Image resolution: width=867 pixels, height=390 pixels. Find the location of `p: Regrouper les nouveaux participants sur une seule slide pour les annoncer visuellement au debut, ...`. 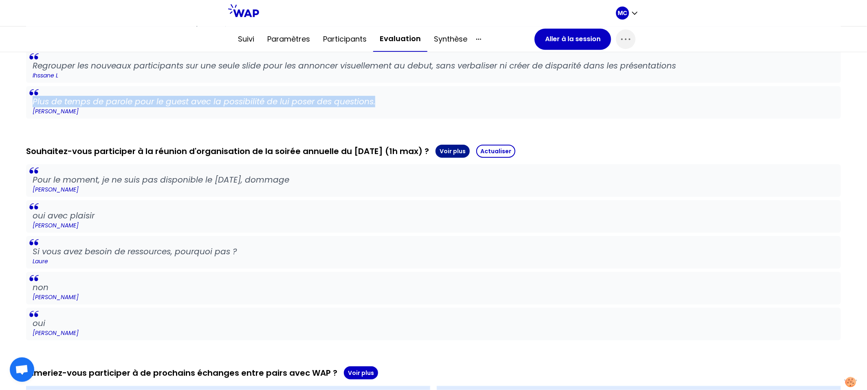

p: Regrouper les nouveaux participants sur une seule slide pour les annoncer visuellement au debut, ... is located at coordinates (434, 66).